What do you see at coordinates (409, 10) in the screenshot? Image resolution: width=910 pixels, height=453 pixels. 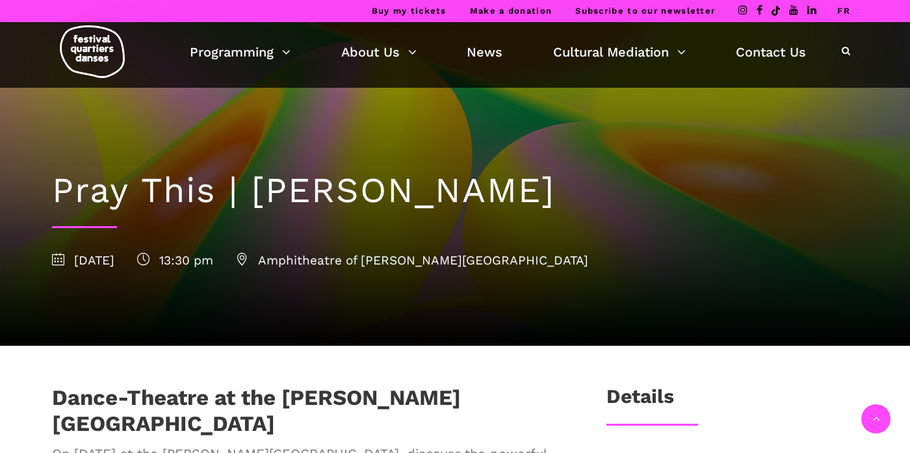 I see `a: Buy my tickets` at bounding box center [409, 10].